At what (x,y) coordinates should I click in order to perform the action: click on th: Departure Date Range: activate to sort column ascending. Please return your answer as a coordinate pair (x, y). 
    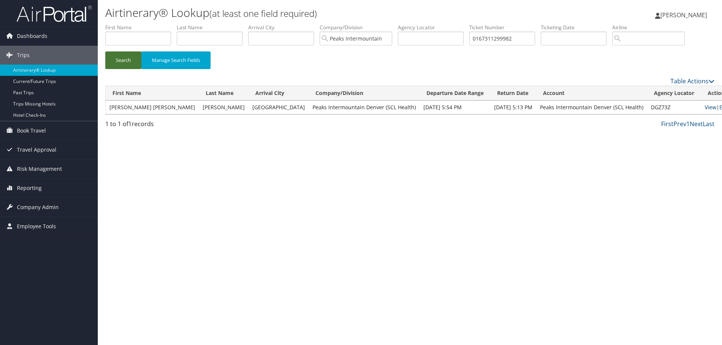
    Looking at the image, I should click on (455, 93).